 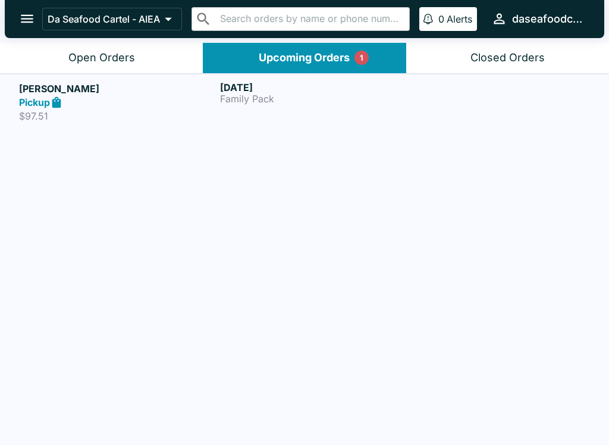 I want to click on p: Alerts, so click(x=459, y=19).